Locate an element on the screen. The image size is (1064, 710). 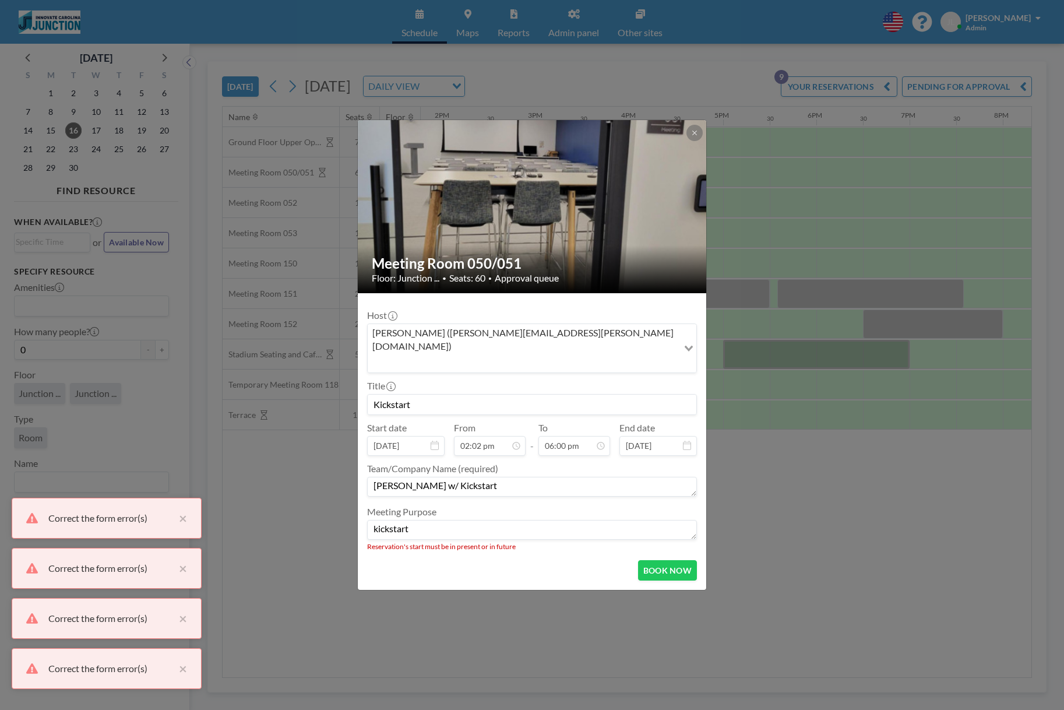
label: Start date is located at coordinates (387, 428).